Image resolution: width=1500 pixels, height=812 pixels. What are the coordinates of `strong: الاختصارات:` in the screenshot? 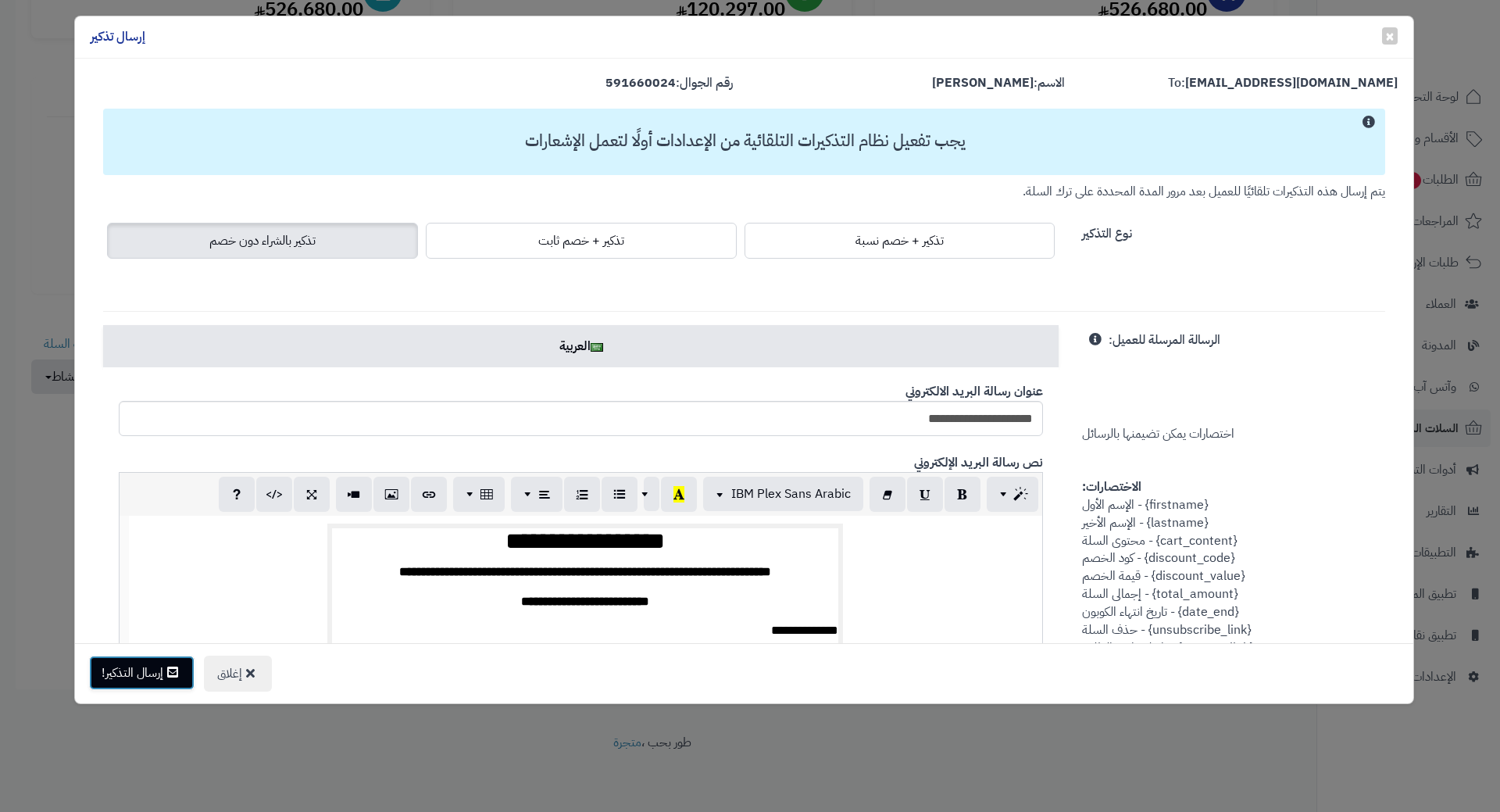 It's located at (1112, 487).